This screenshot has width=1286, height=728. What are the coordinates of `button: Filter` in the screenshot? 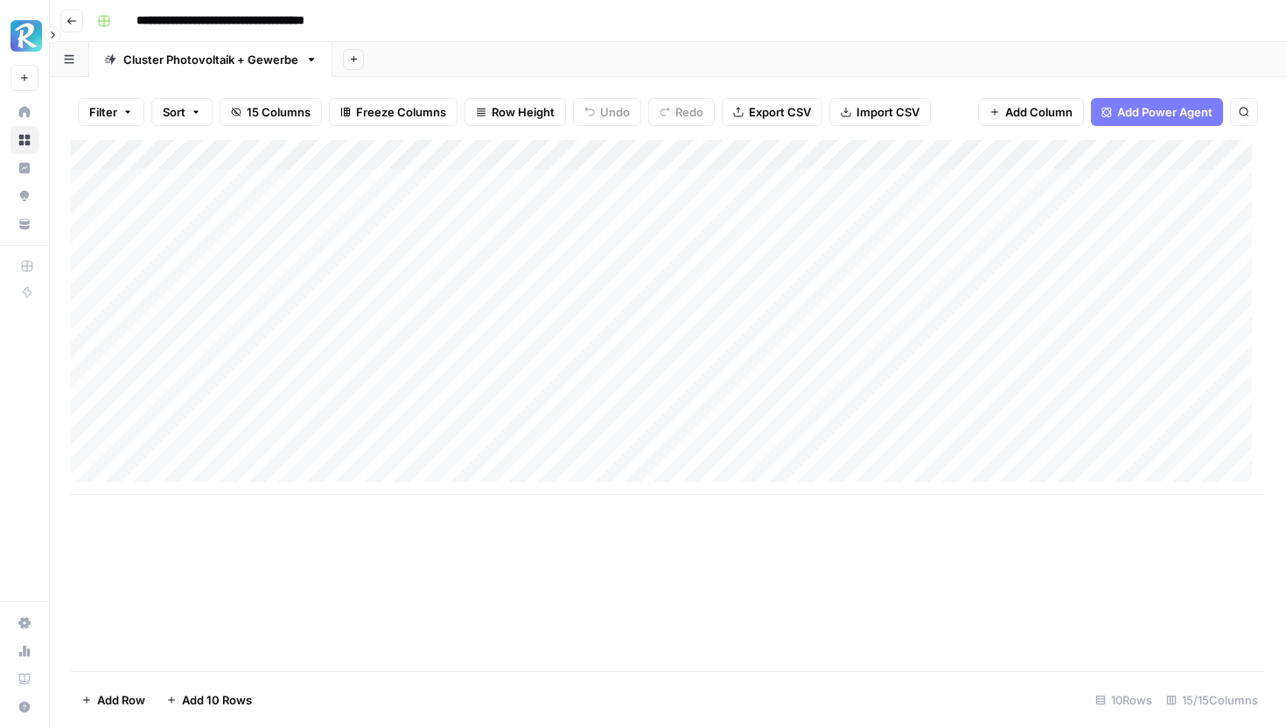 It's located at (111, 112).